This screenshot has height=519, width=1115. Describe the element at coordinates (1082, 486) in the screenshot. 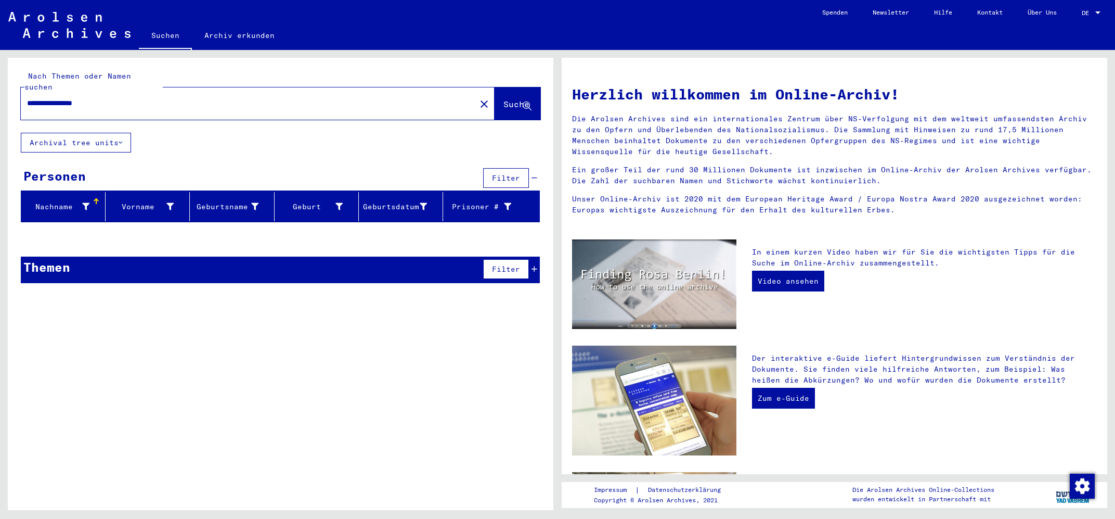

I see `img: Zustimmung ändern` at that location.